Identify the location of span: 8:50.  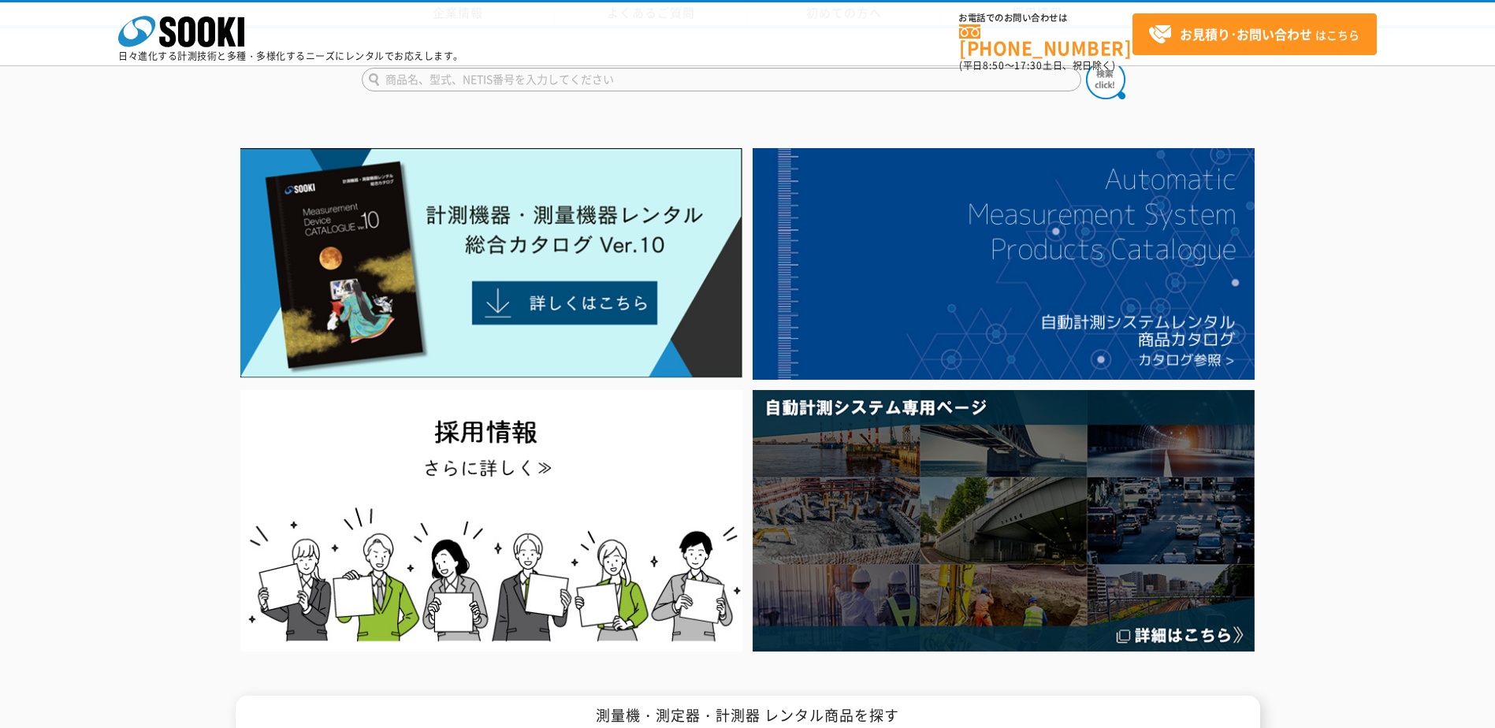
(994, 65).